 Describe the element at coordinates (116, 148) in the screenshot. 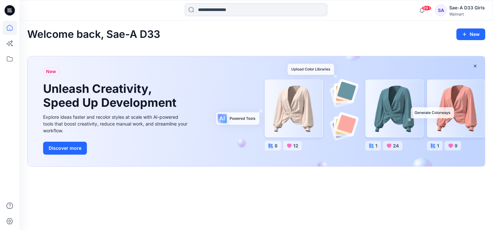

I see `a: Discover more` at that location.